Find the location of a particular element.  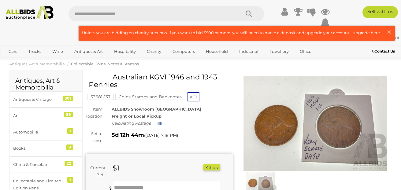

a: Wine is located at coordinates (57, 51).